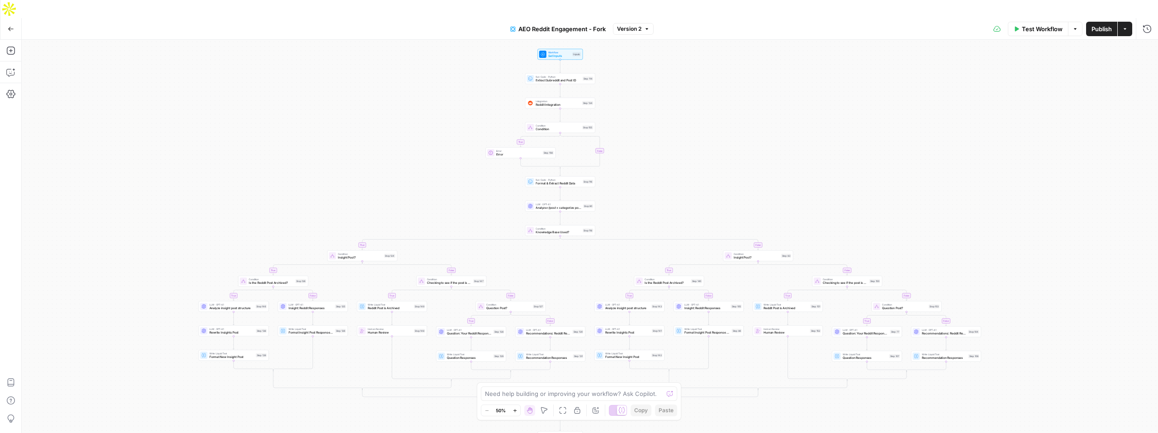  What do you see at coordinates (629, 307) in the screenshot?
I see `div: LLM · GPT-4.1Analyze insight post structureStep 143` at bounding box center [629, 307].